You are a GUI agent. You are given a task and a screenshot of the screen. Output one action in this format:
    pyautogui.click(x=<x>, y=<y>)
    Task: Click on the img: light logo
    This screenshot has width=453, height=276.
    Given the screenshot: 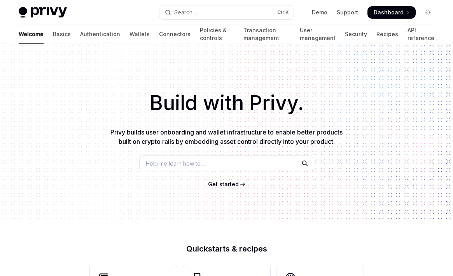 What is the action you would take?
    pyautogui.click(x=43, y=12)
    